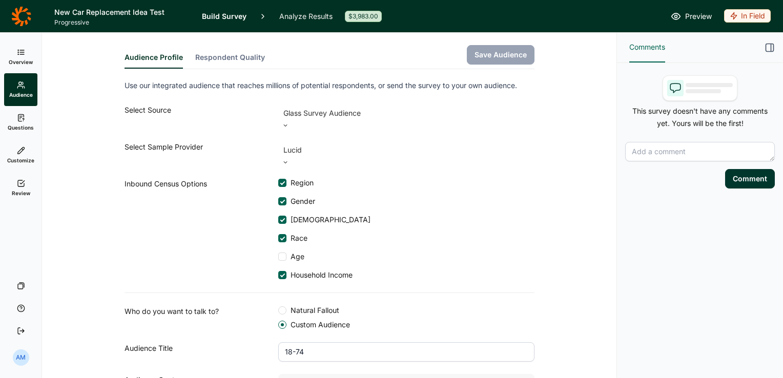  Describe the element at coordinates (319, 275) in the screenshot. I see `span: Household Income` at that location.